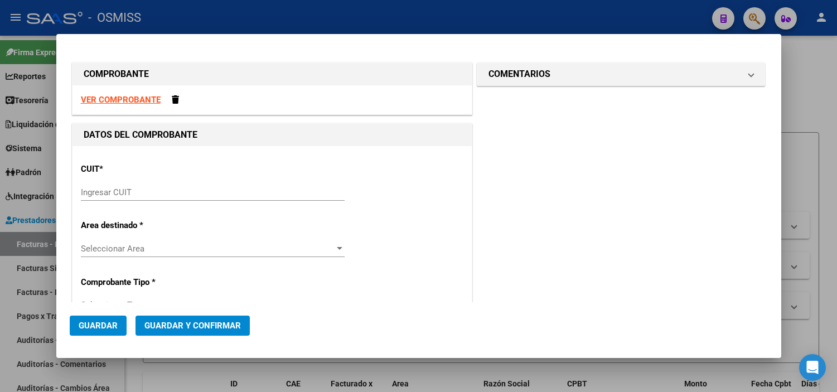 Image resolution: width=837 pixels, height=392 pixels. Describe the element at coordinates (138, 169) in the screenshot. I see `p: CUIT` at that location.